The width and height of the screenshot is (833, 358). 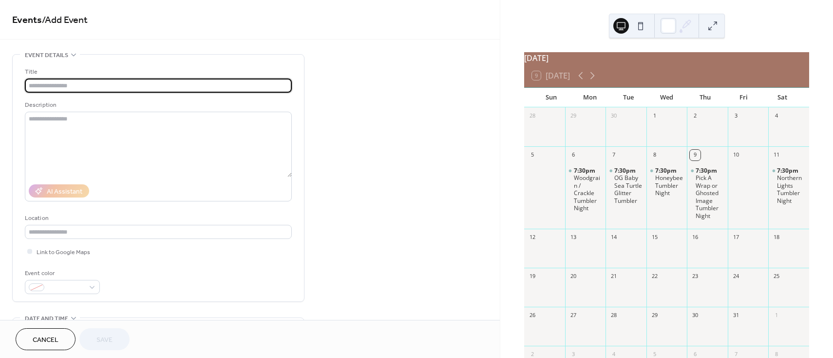 What do you see at coordinates (614, 237) in the screenshot?
I see `div: 14` at bounding box center [614, 237].